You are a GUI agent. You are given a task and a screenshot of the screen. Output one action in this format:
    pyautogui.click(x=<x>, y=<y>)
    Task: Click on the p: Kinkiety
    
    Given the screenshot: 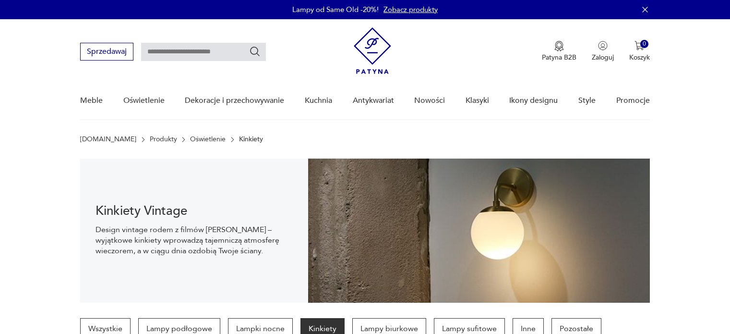 What is the action you would take?
    pyautogui.click(x=251, y=139)
    